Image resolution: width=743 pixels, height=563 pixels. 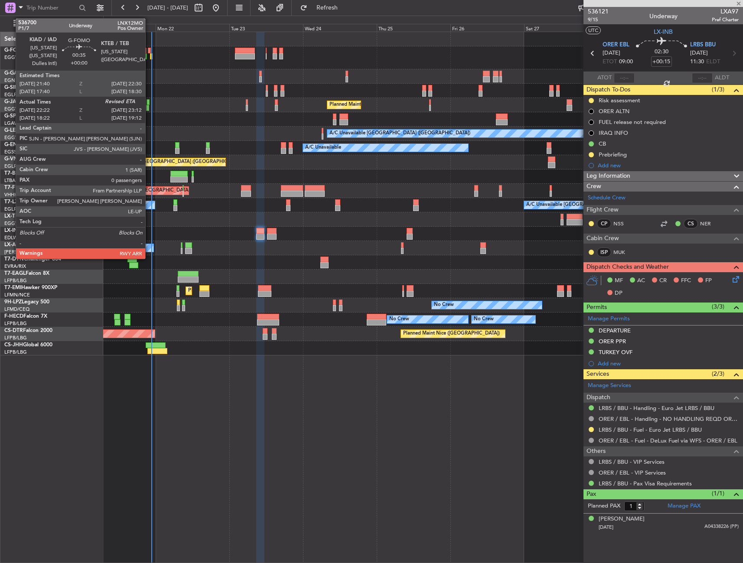 What do you see at coordinates (32, 259) in the screenshot?
I see `a: T7-DYNChallenger 604` at bounding box center [32, 259].